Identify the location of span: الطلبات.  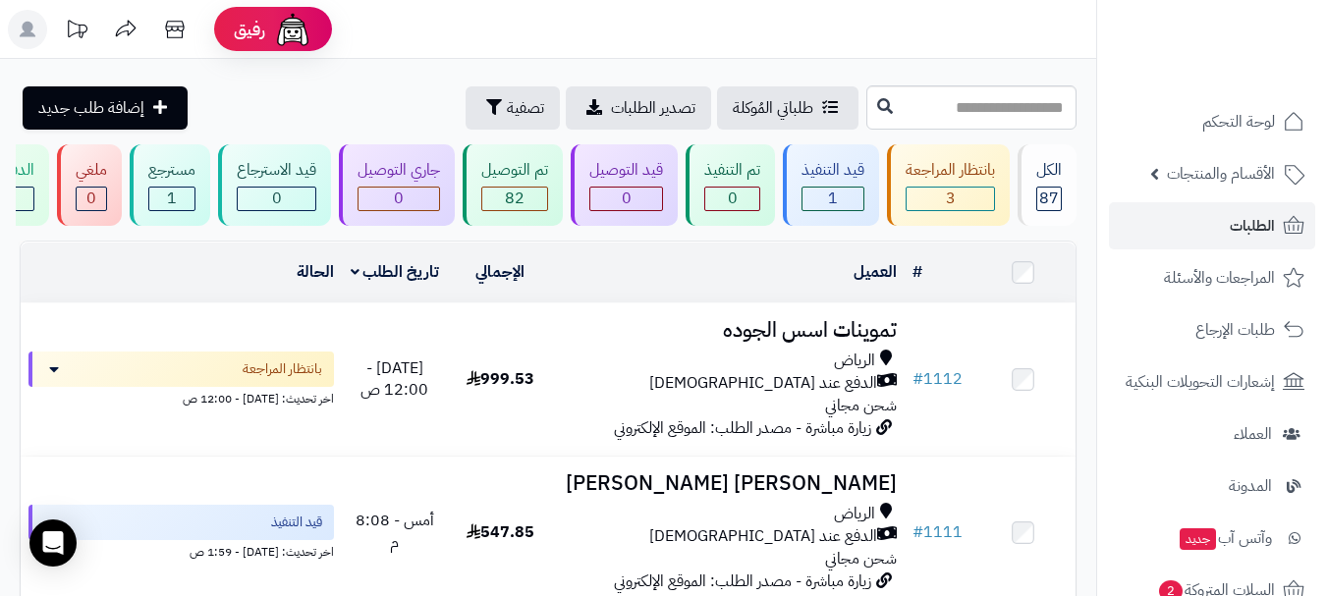
(1252, 226).